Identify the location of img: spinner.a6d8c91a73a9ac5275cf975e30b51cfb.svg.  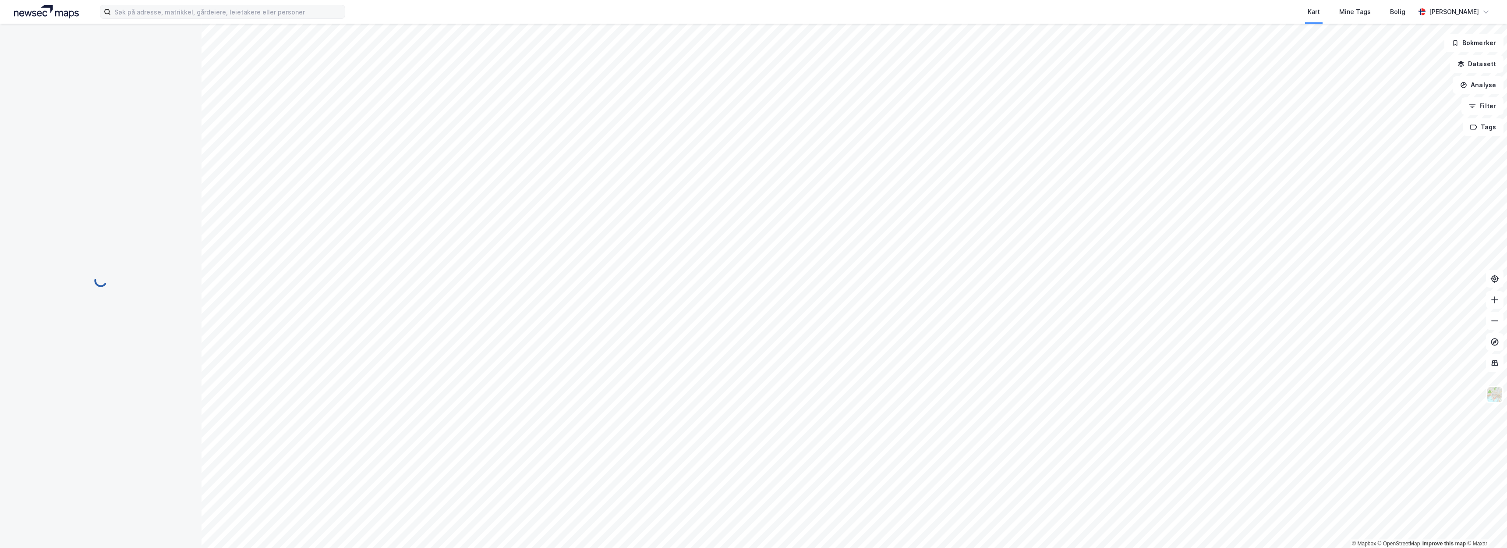
(101, 280).